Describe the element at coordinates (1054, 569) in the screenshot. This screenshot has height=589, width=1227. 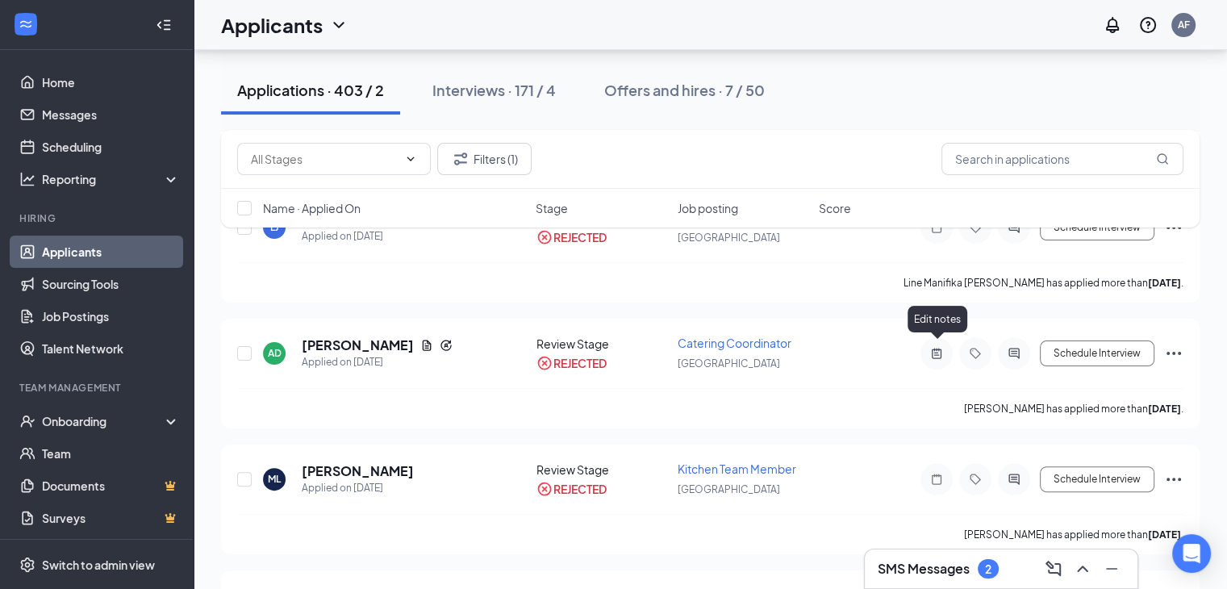
I see `svg: ComposeMessage` at that location.